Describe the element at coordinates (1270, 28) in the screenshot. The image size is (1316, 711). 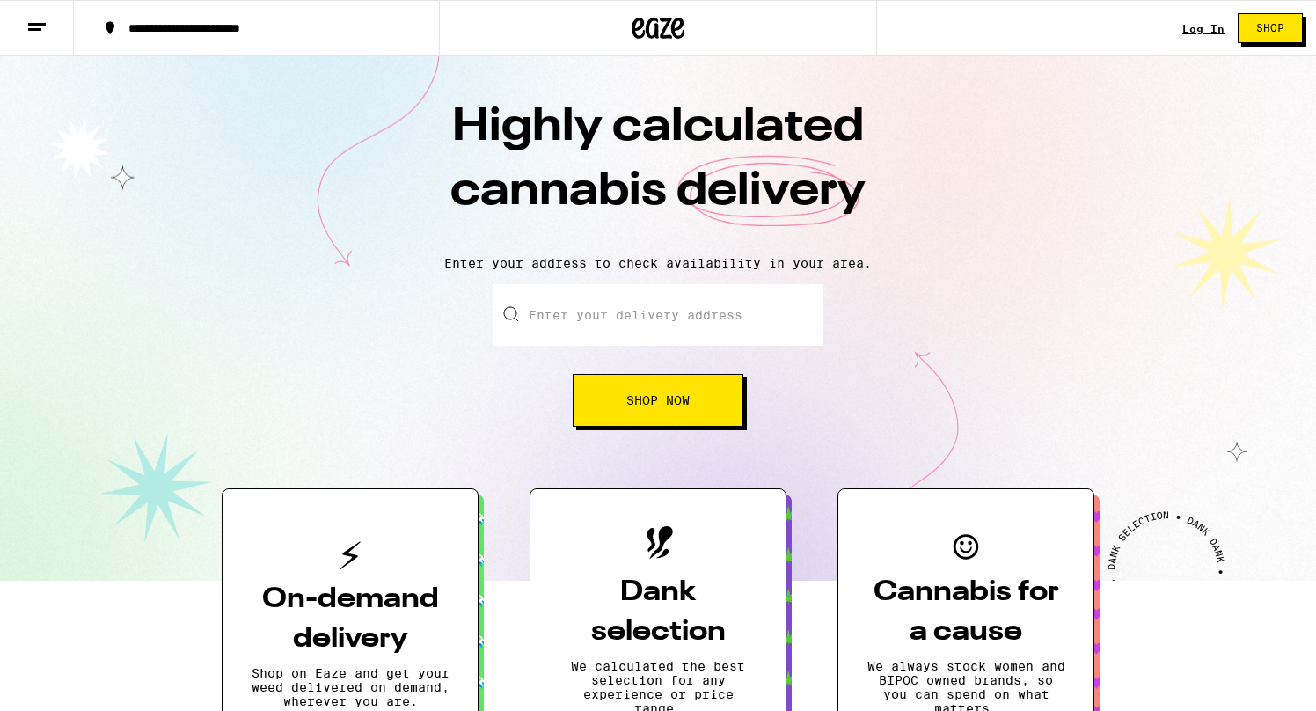
I see `button: Shop` at that location.